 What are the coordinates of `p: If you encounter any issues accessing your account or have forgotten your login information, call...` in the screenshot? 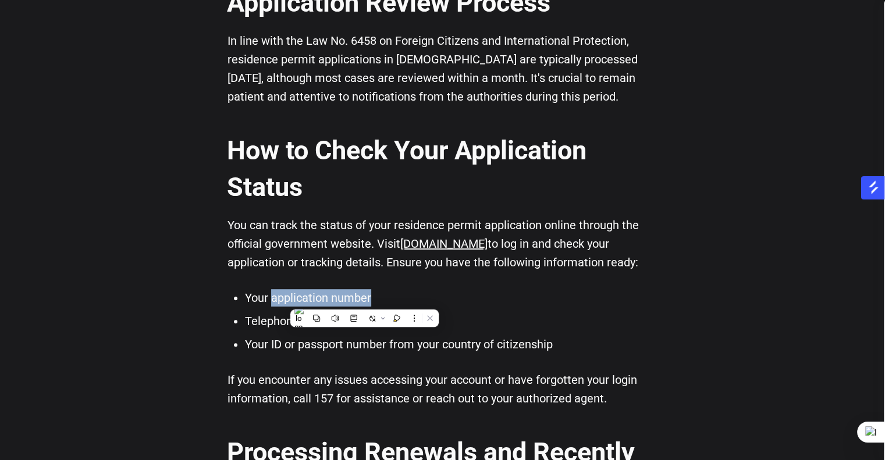 It's located at (443, 389).